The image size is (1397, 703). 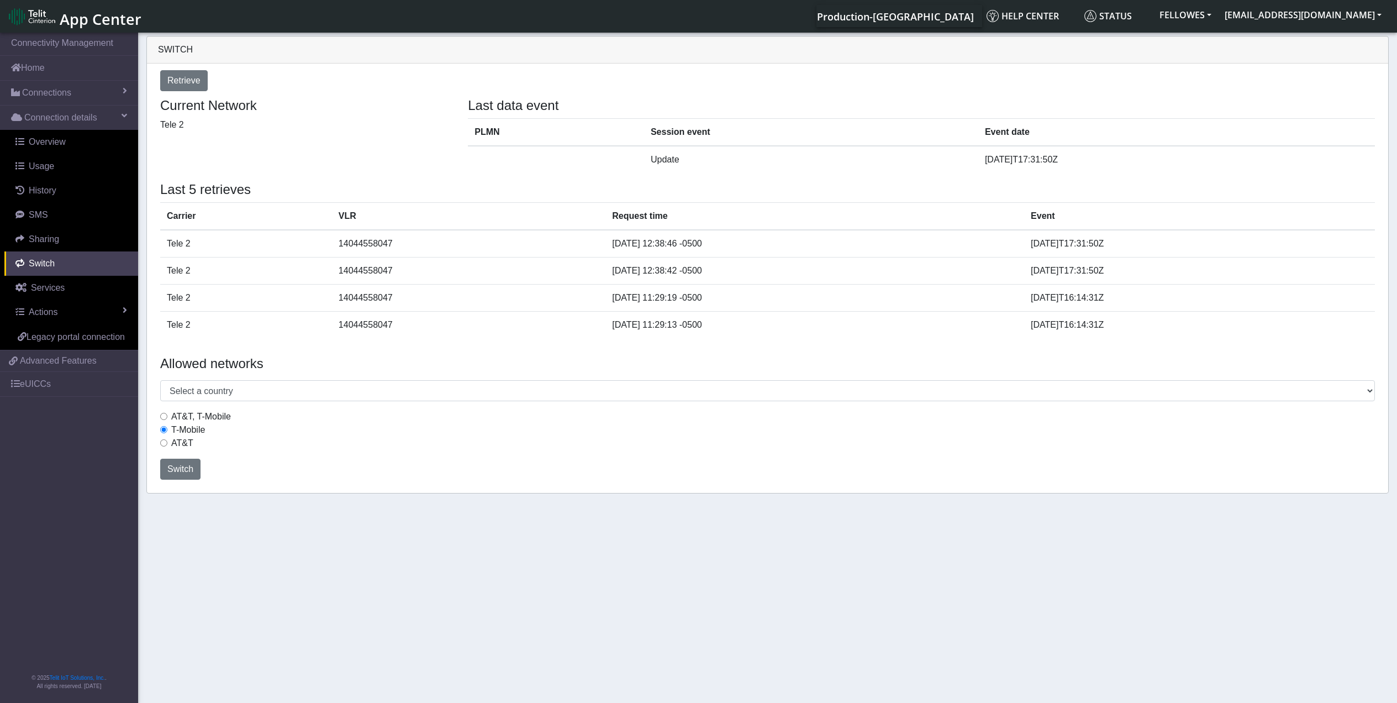 What do you see at coordinates (41, 166) in the screenshot?
I see `span: Usage` at bounding box center [41, 166].